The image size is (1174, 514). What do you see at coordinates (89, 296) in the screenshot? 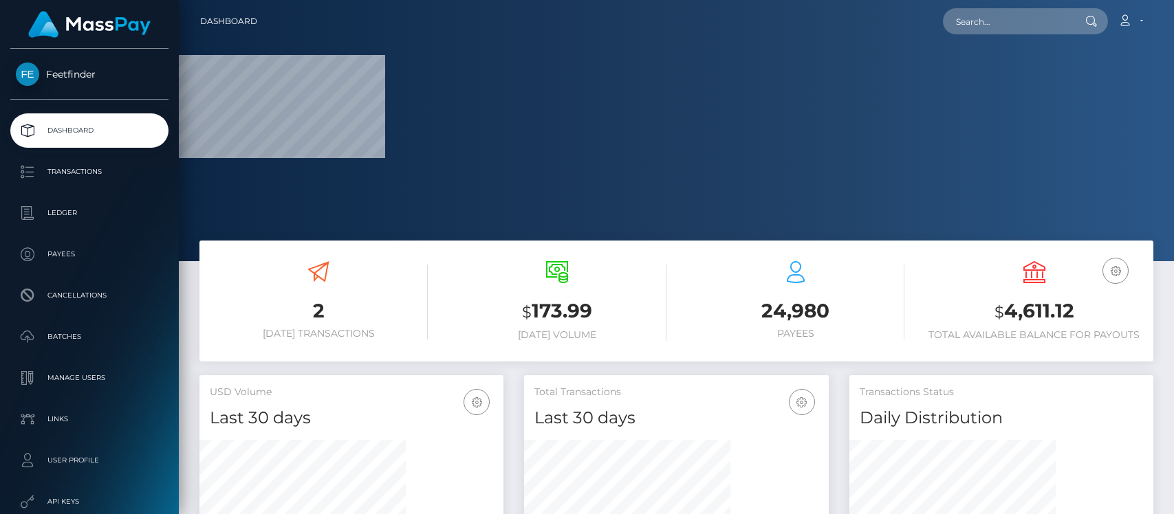
I see `p: Cancellations` at bounding box center [89, 296].